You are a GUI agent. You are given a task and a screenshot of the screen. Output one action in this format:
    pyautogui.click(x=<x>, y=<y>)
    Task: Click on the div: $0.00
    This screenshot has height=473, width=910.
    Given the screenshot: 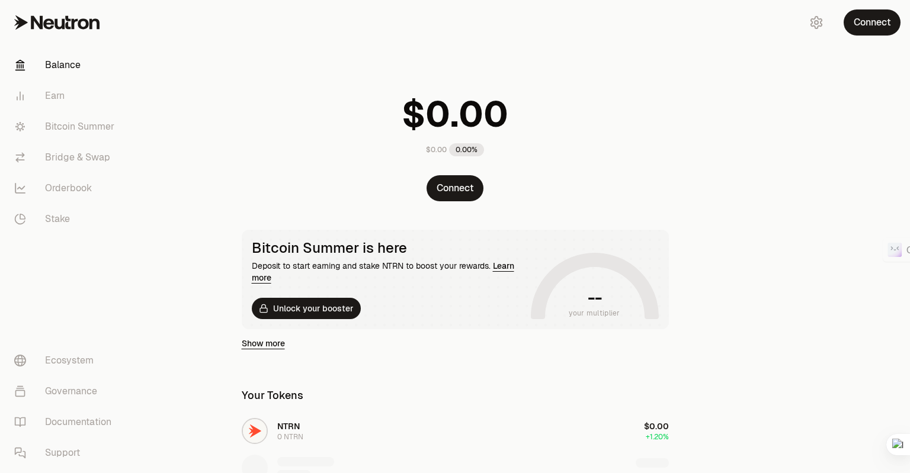 What is the action you would take?
    pyautogui.click(x=436, y=150)
    